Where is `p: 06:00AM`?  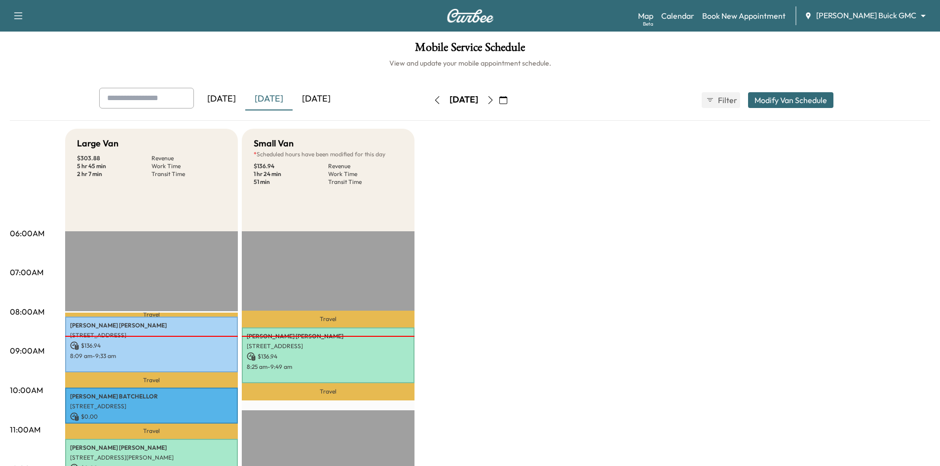
p: 06:00AM is located at coordinates (27, 233).